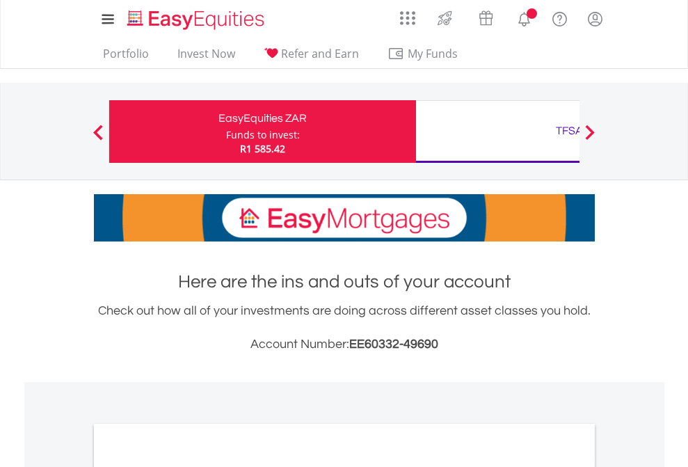 The image size is (688, 467). I want to click on span: EE60332-49690, so click(394, 344).